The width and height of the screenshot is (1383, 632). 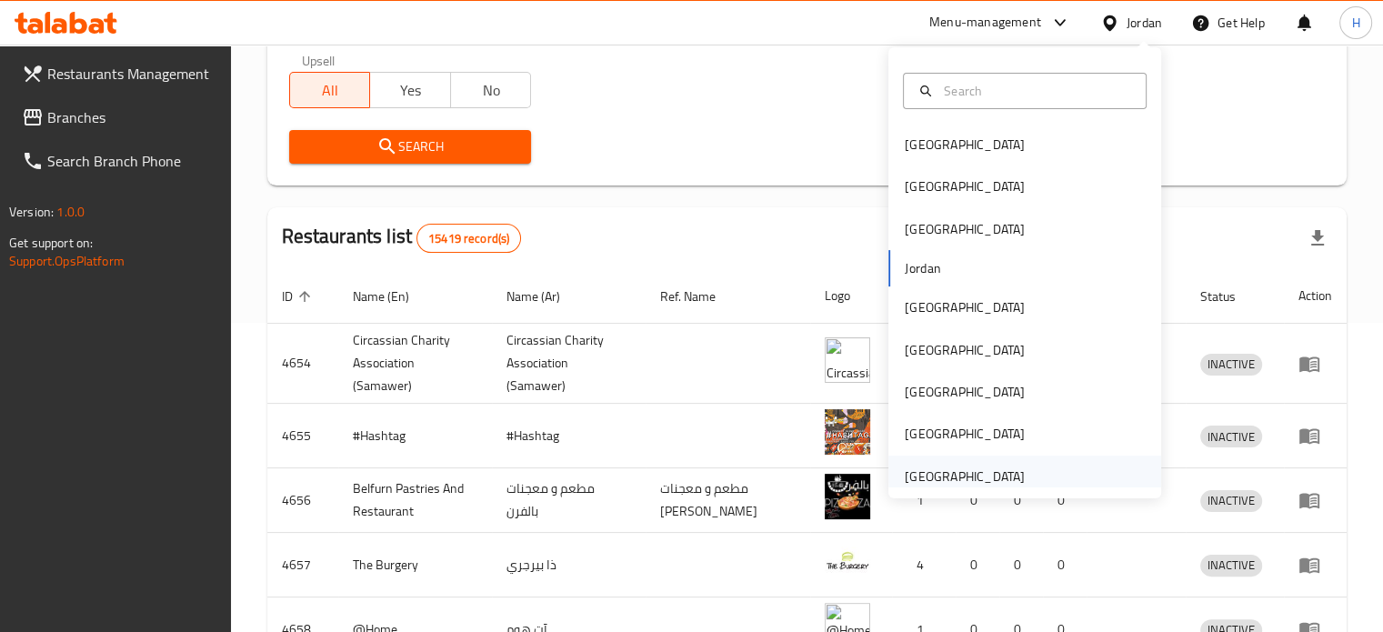 What do you see at coordinates (848, 561) in the screenshot?
I see `img: The Burgery` at bounding box center [848, 561].